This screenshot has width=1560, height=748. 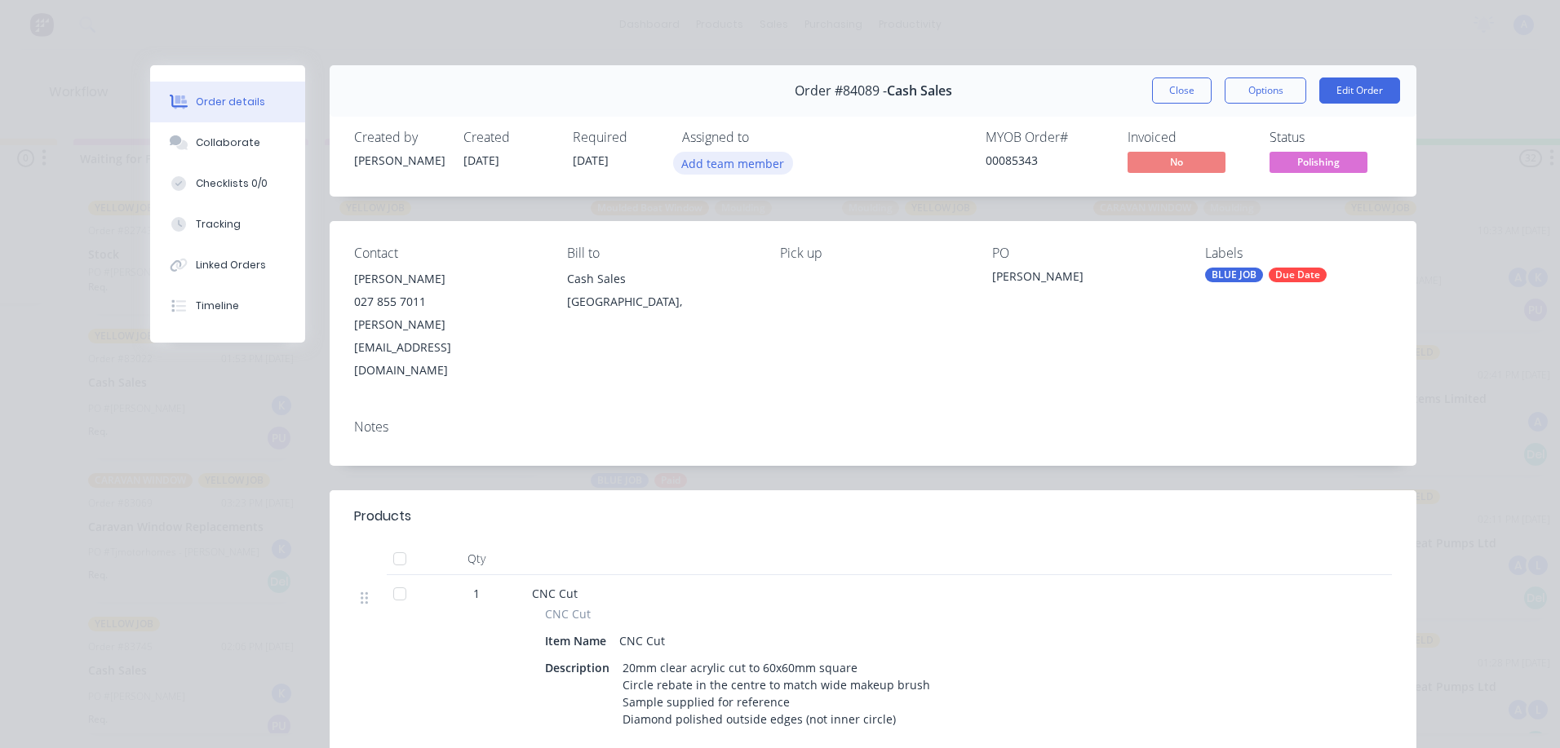 What do you see at coordinates (1319, 162) in the screenshot?
I see `span: Polishing` at bounding box center [1319, 162].